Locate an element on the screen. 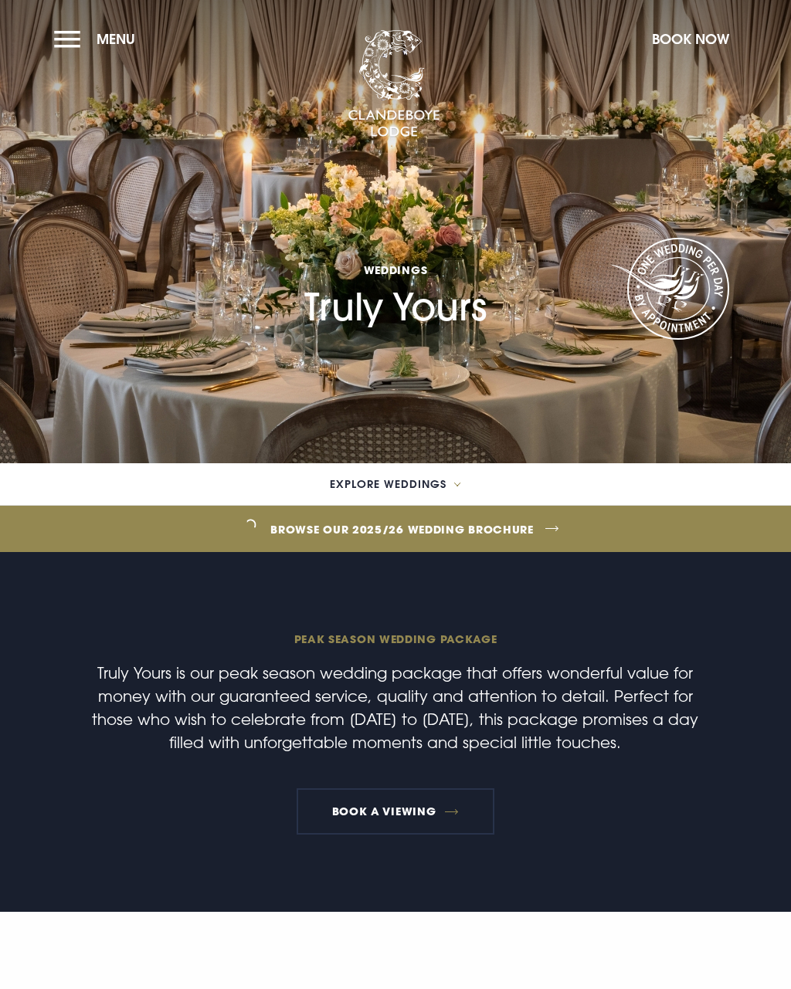 The image size is (791, 989). span: Weddings is located at coordinates (395, 269).